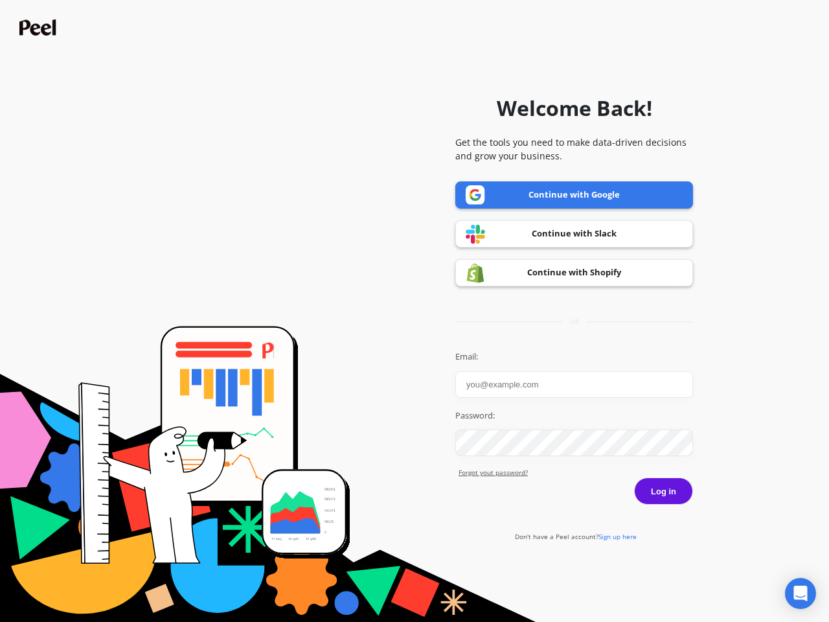  I want to click on a: Continue with Google, so click(574, 195).